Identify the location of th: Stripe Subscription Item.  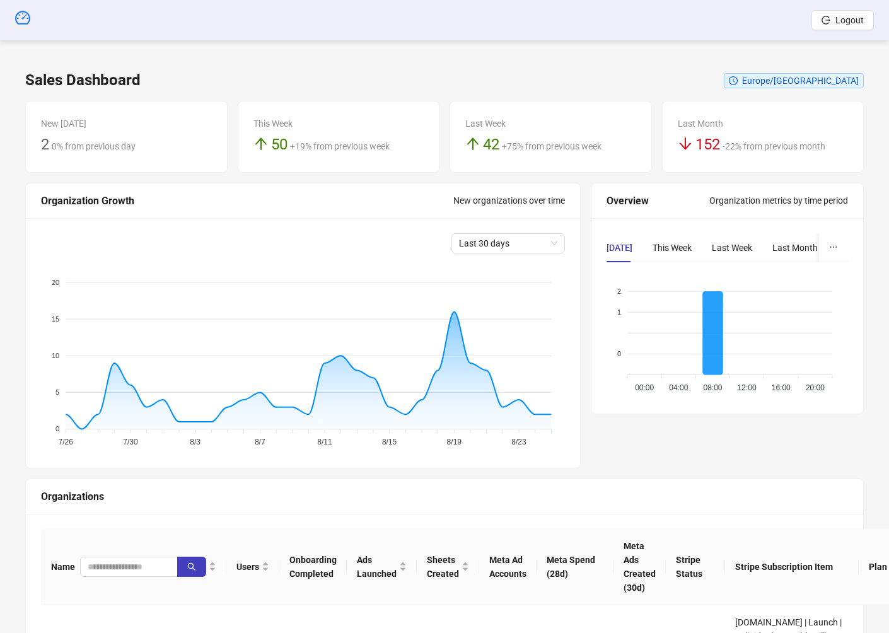
(792, 567).